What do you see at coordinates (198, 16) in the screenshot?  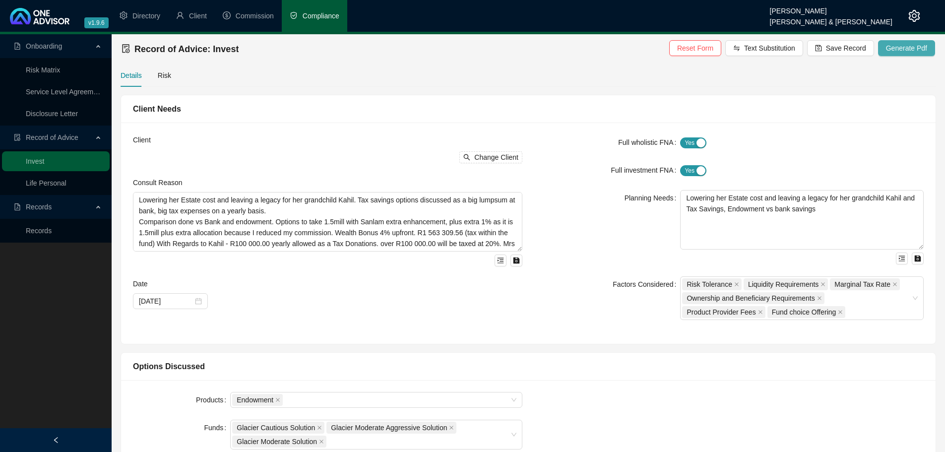 I see `span: Client` at bounding box center [198, 16].